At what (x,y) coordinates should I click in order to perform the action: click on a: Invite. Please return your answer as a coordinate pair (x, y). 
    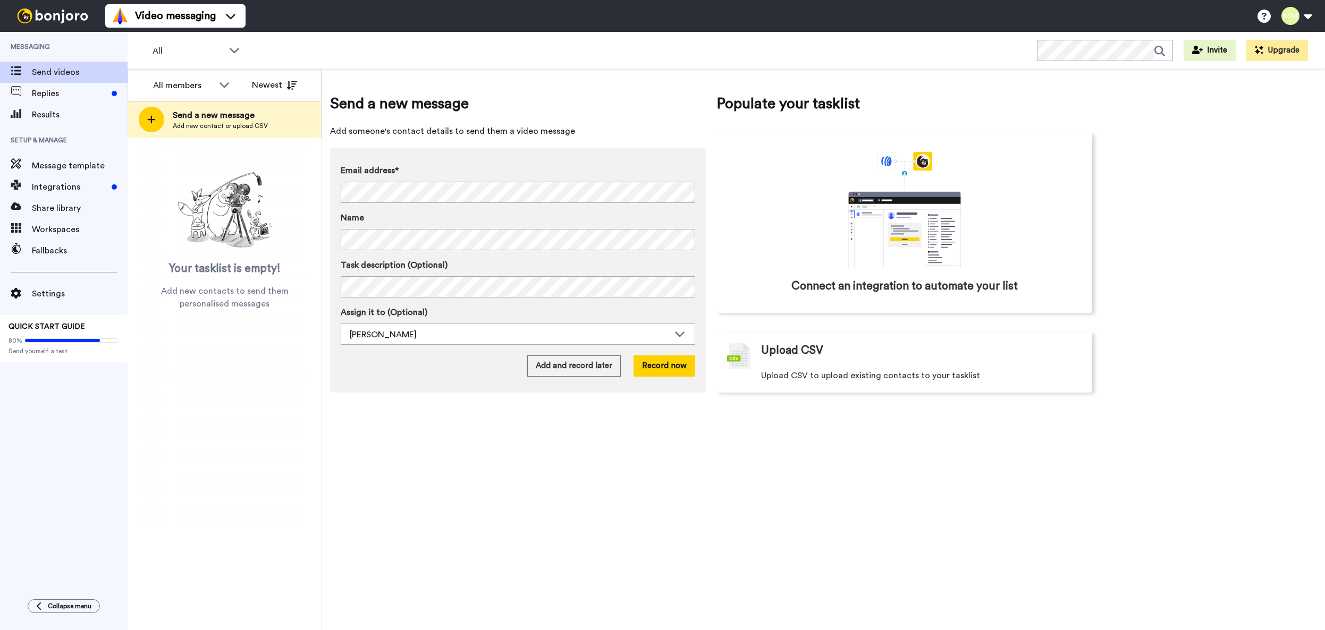
    Looking at the image, I should click on (1210, 51).